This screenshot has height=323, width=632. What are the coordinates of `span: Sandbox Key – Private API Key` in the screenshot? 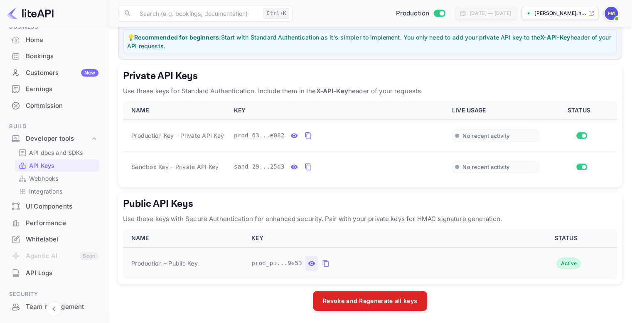 It's located at (175, 166).